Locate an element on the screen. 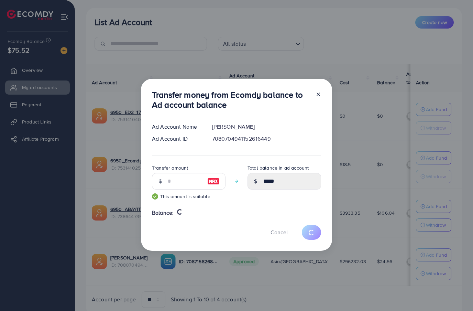 The width and height of the screenshot is (473, 311). h3: Transfer money from Ecomdy balance to Ad account balance is located at coordinates (231, 100).